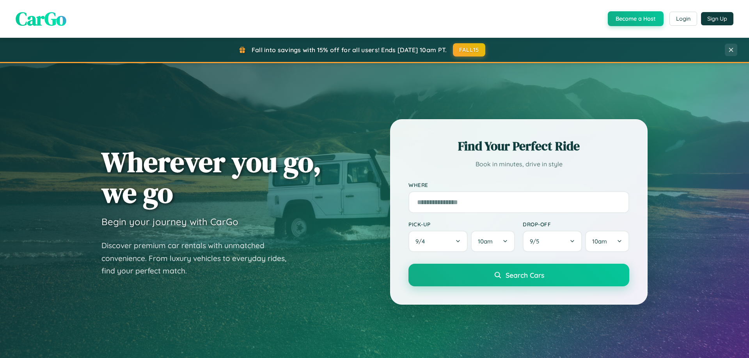 Image resolution: width=749 pixels, height=358 pixels. What do you see at coordinates (552, 241) in the screenshot?
I see `button: 9/5` at bounding box center [552, 241].